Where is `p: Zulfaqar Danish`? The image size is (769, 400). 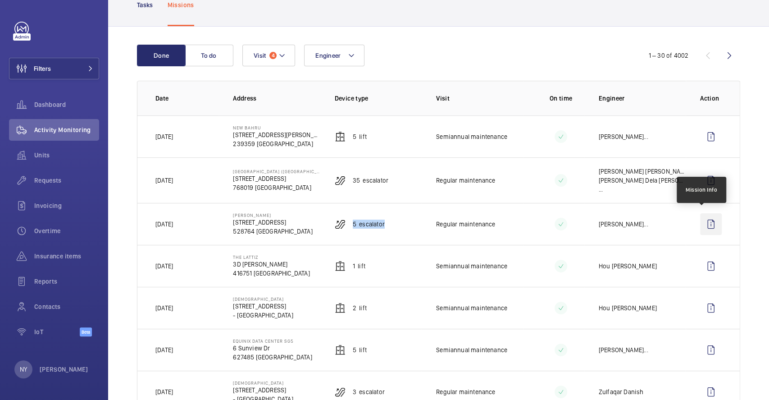
p: Zulfaqar Danish is located at coordinates (621, 392).